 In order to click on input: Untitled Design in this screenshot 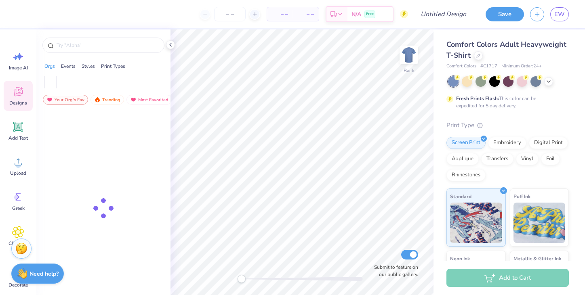, I will do `click(444, 14)`.